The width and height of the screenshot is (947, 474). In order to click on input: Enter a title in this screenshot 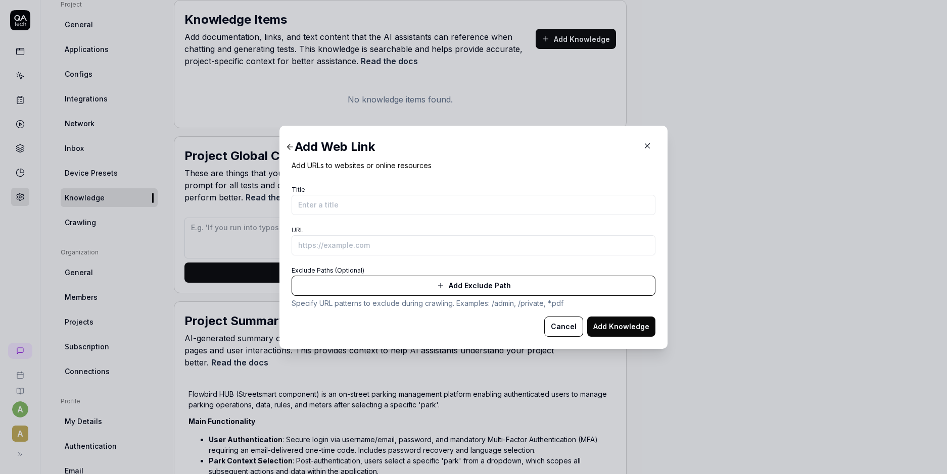, I will do `click(473, 205)`.